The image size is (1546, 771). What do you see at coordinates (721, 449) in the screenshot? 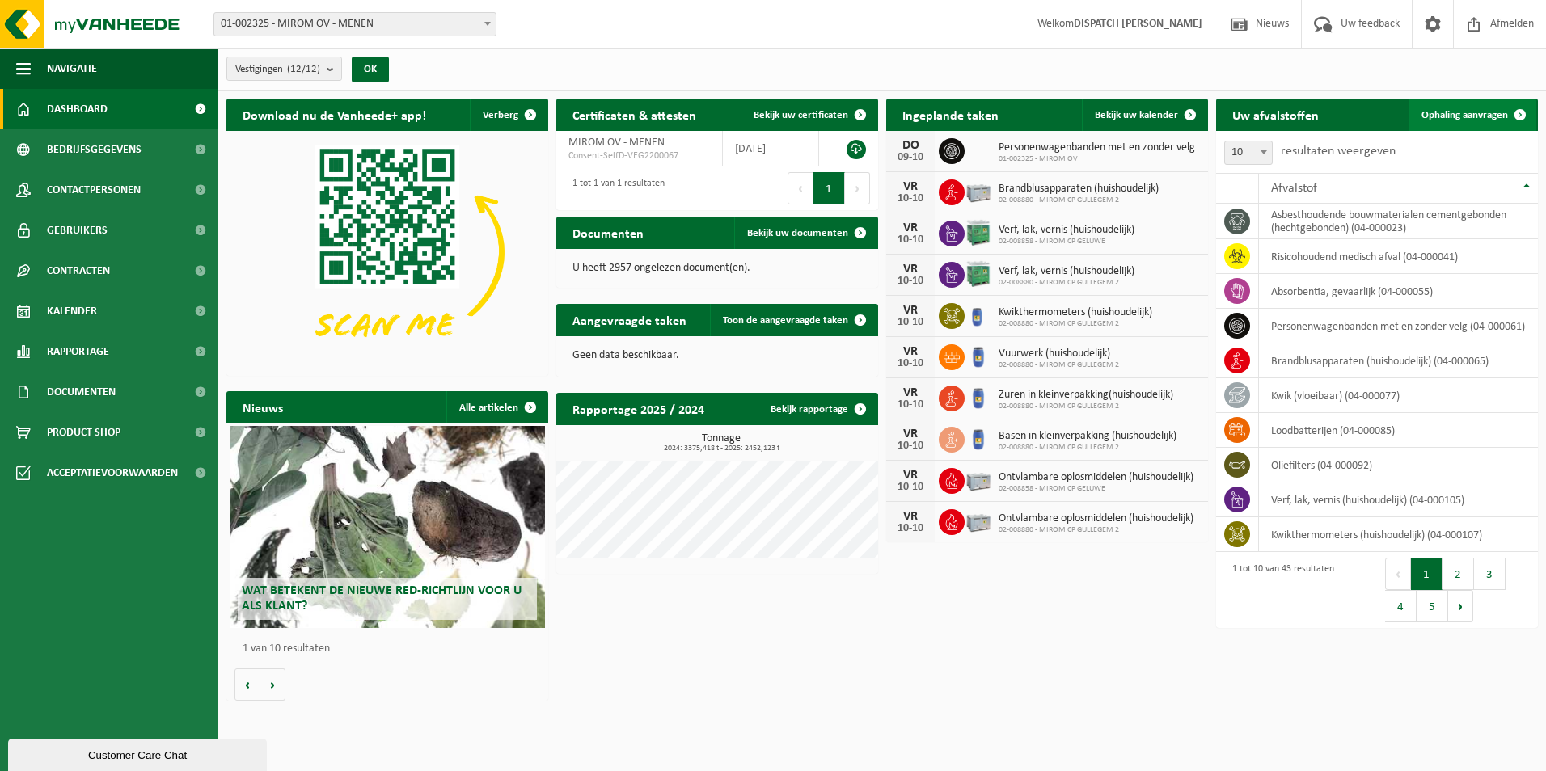
I see `span: 2024: 3375,418 t - 2025: 2452,123 t` at bounding box center [721, 449].